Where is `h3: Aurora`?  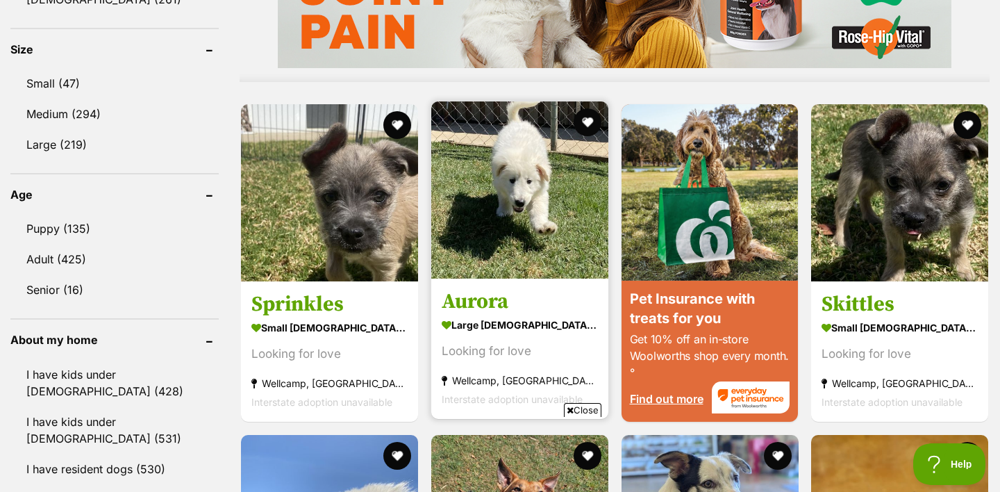
h3: Aurora is located at coordinates (519, 301).